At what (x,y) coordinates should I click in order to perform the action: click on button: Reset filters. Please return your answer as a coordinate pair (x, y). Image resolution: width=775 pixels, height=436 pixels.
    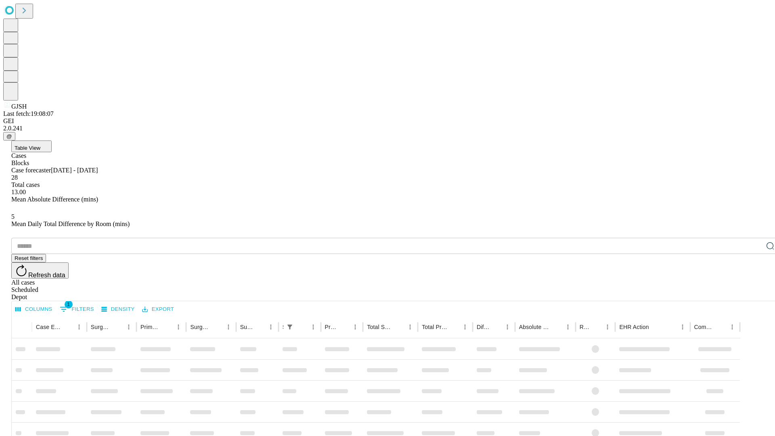
    Looking at the image, I should click on (29, 258).